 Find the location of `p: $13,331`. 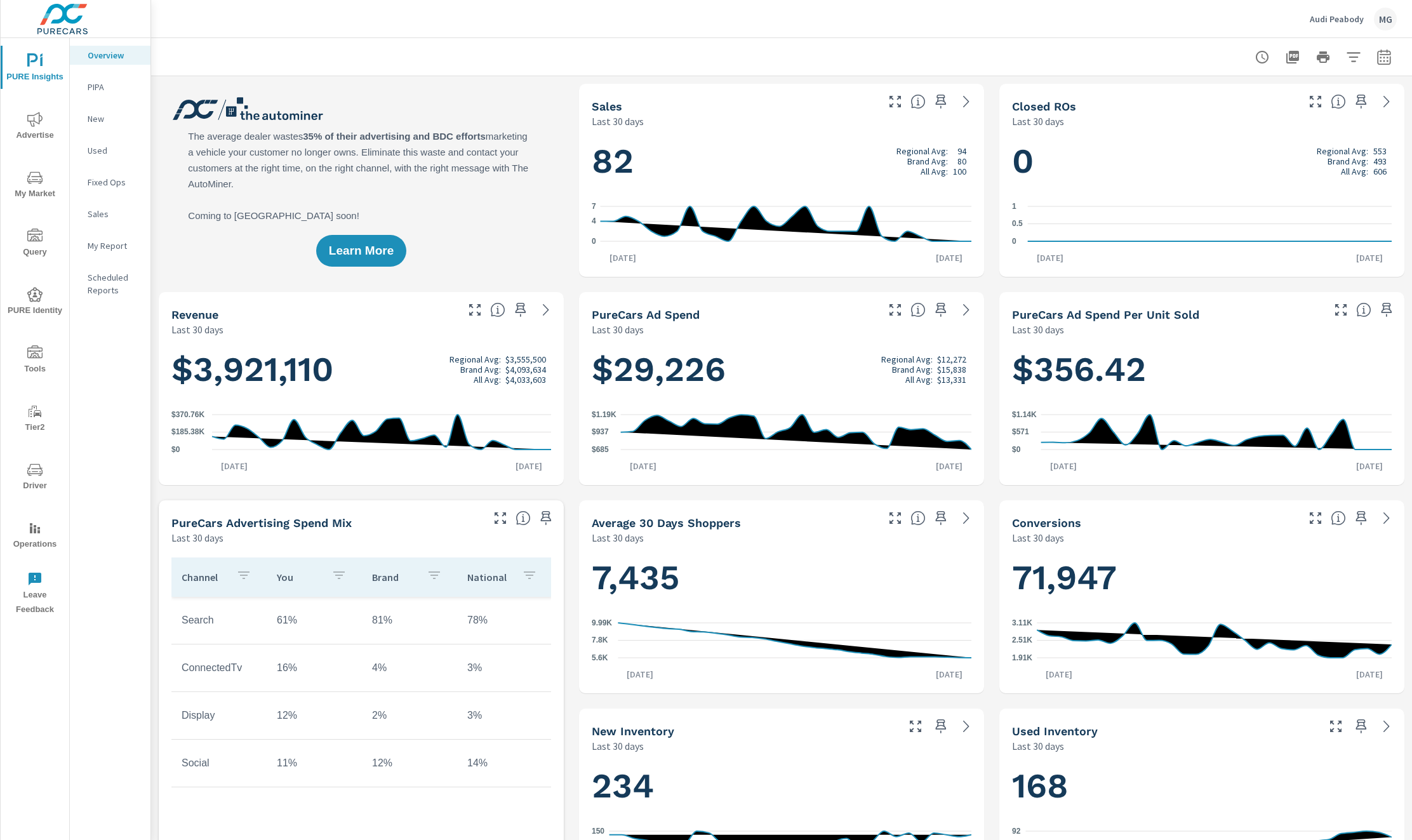

p: $13,331 is located at coordinates (951, 379).